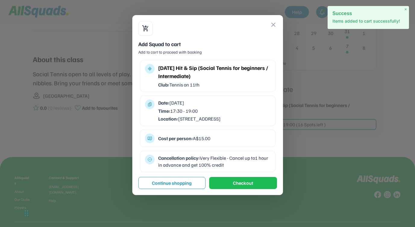  What do you see at coordinates (243, 183) in the screenshot?
I see `button: Checkout` at bounding box center [243, 183].